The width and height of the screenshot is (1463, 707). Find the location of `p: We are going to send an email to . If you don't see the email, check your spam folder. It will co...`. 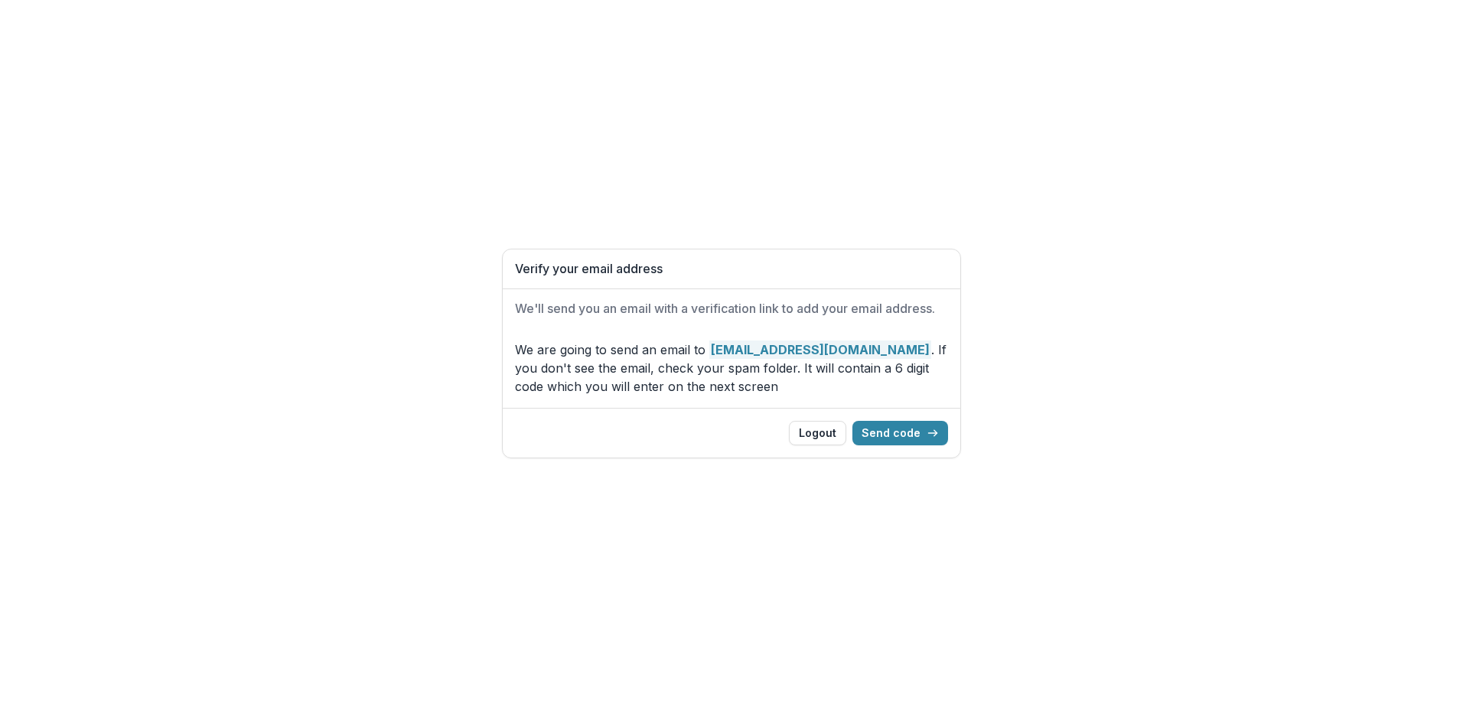

p: We are going to send an email to . If you don't see the email, check your spam folder. It will co... is located at coordinates (731, 368).